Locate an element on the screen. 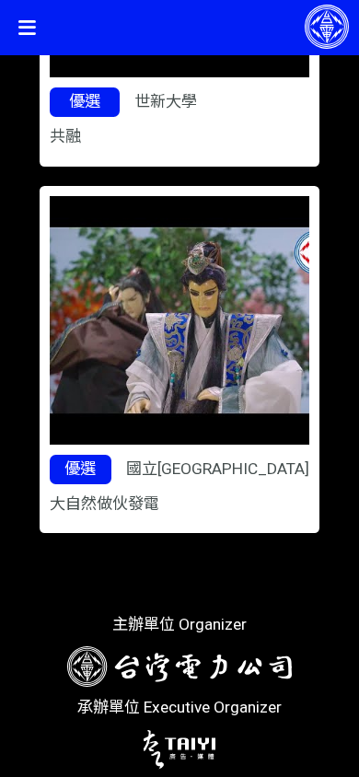  span: 承辦單位 Executive Organizer is located at coordinates (179, 708).